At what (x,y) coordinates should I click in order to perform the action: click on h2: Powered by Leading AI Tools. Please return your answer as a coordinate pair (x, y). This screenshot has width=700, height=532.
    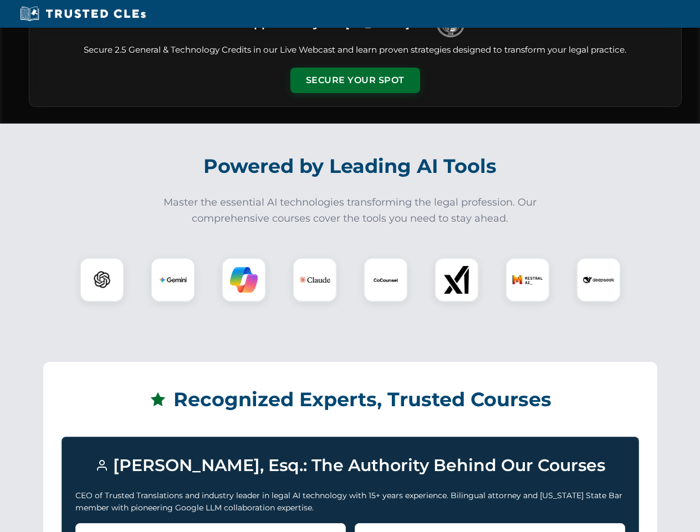
    Looking at the image, I should click on (350, 166).